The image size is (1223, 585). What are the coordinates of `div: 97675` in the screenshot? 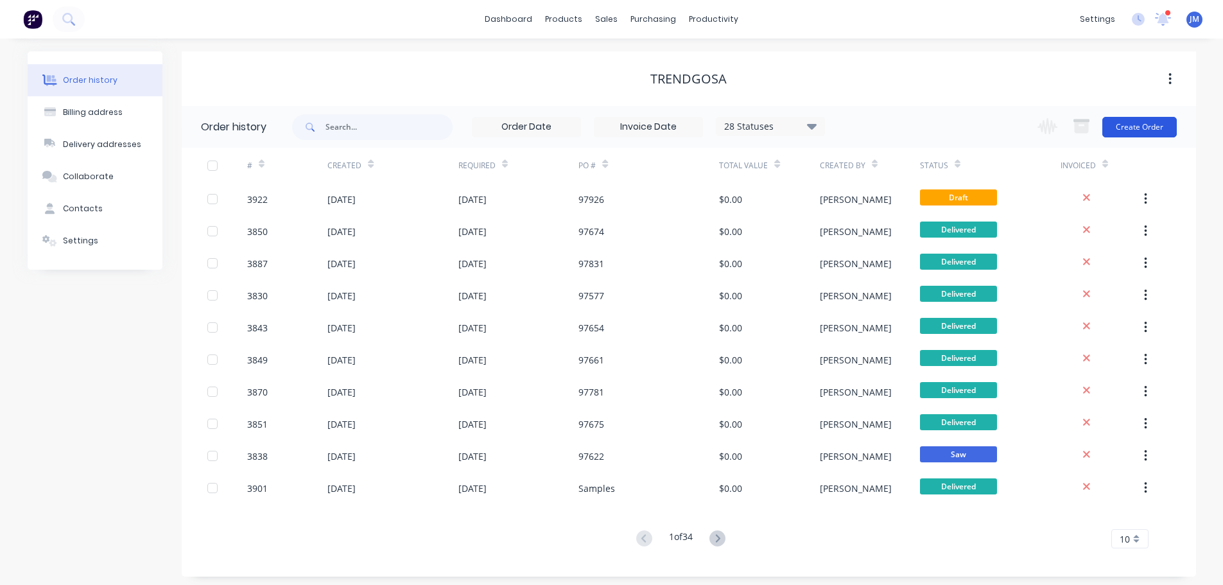 It's located at (591, 424).